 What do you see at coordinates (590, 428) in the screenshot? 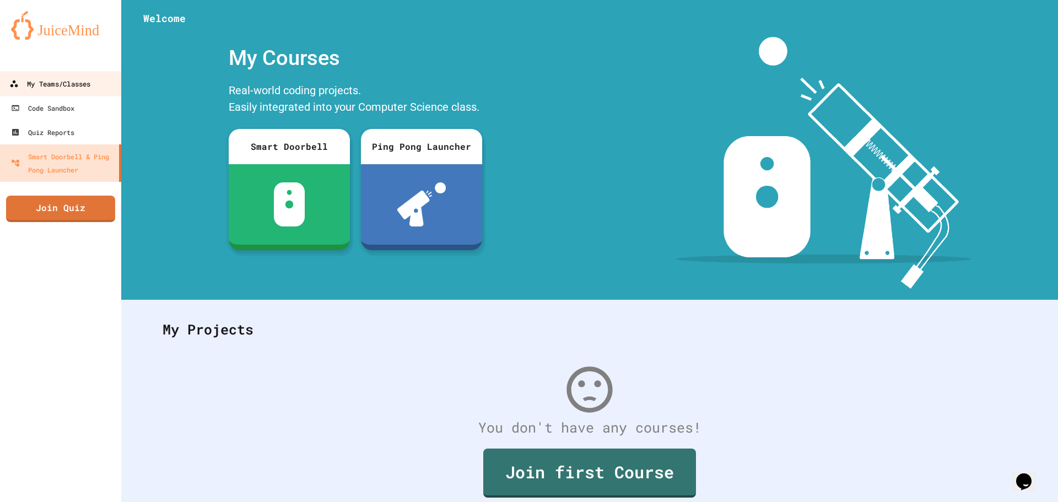
I see `div: You don't have any courses!` at bounding box center [590, 428].